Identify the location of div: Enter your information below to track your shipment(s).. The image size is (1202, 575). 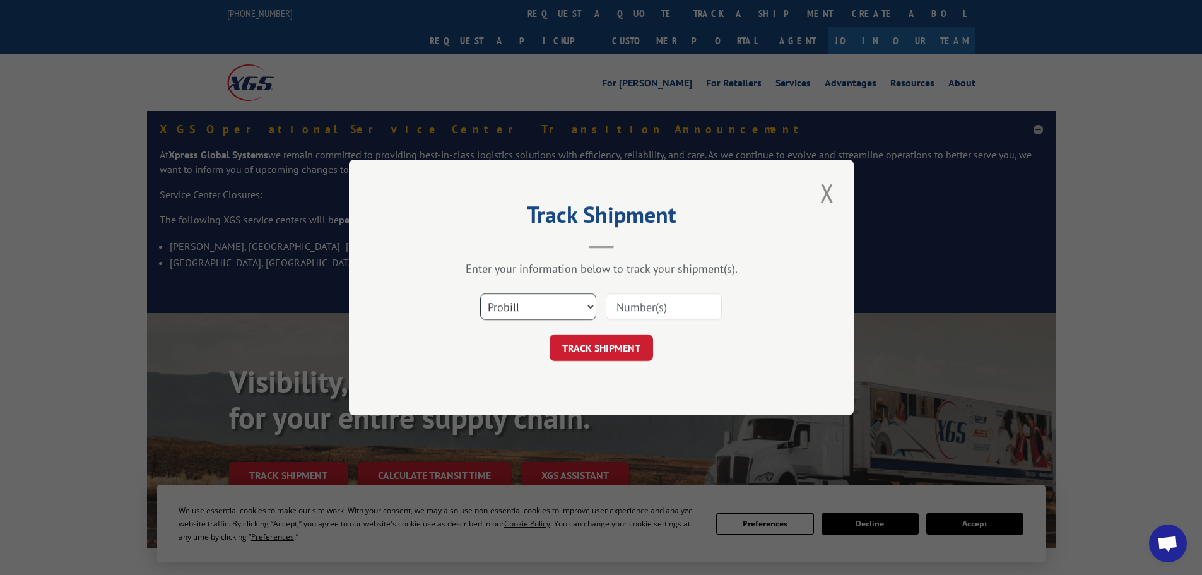
(601, 268).